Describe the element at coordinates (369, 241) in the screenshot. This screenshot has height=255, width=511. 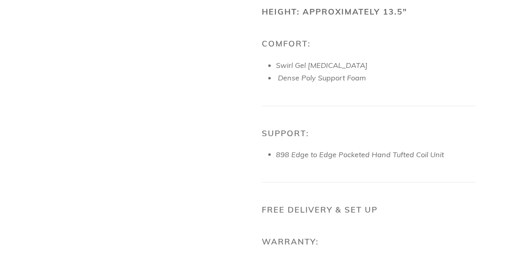
I see `h2: Warranty:` at that location.